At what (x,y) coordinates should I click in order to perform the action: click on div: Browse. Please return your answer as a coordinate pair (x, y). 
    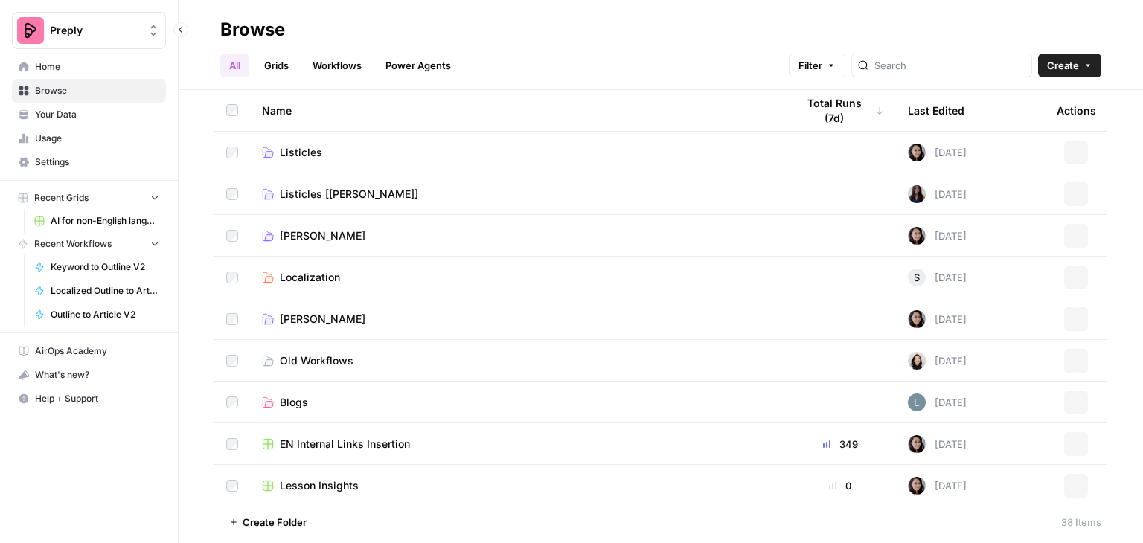
    Looking at the image, I should click on (252, 30).